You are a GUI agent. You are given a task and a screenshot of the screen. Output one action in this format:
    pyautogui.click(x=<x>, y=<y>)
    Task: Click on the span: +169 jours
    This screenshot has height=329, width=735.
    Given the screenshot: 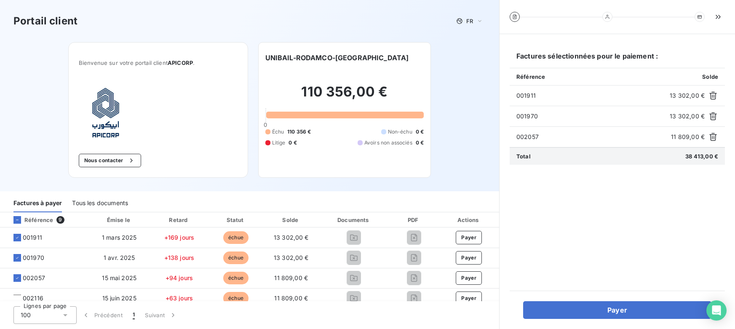 What is the action you would take?
    pyautogui.click(x=179, y=237)
    